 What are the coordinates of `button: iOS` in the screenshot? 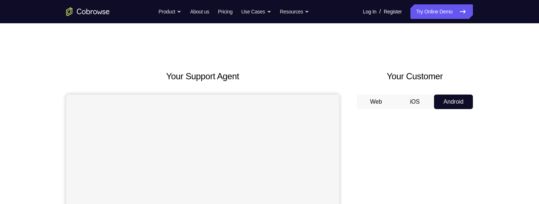 It's located at (414, 102).